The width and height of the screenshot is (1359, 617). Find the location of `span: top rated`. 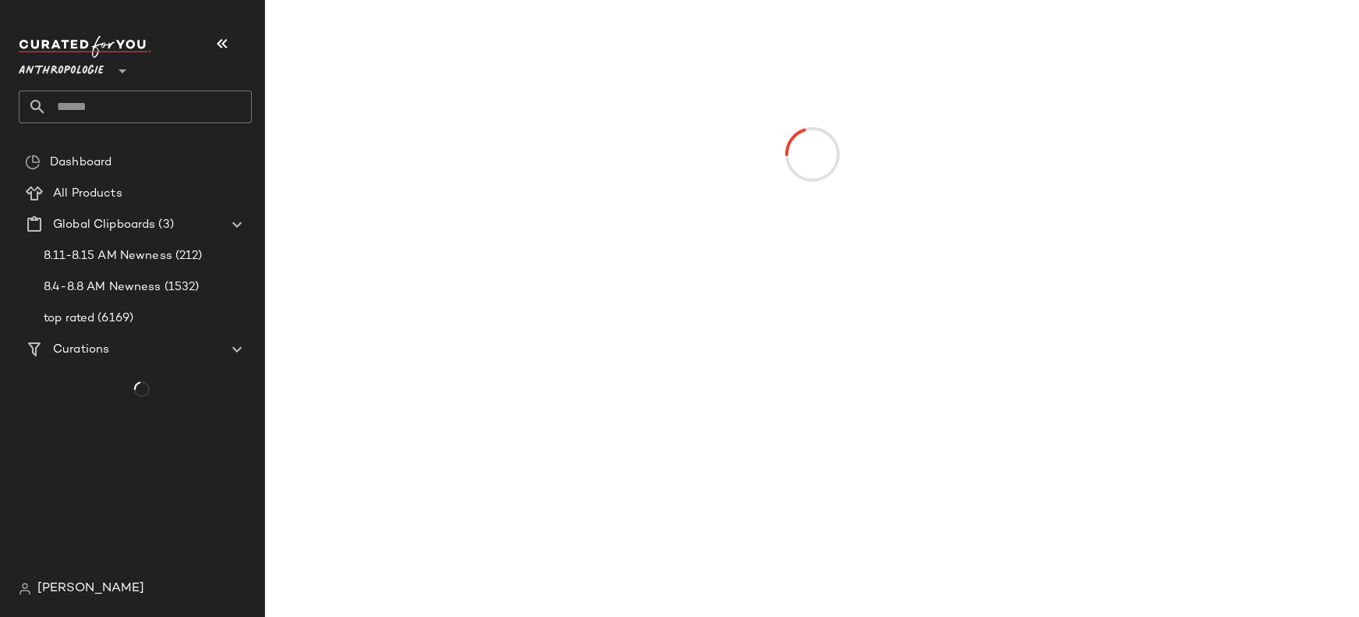

span: top rated is located at coordinates (69, 318).